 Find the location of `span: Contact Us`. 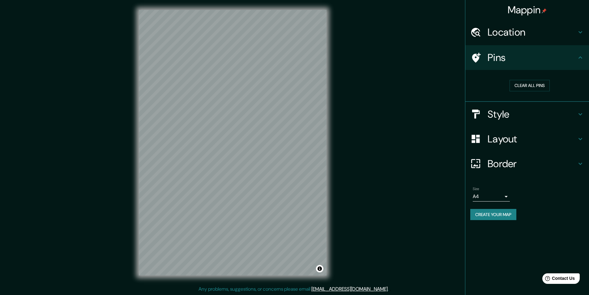

span: Contact Us is located at coordinates (29, 7).